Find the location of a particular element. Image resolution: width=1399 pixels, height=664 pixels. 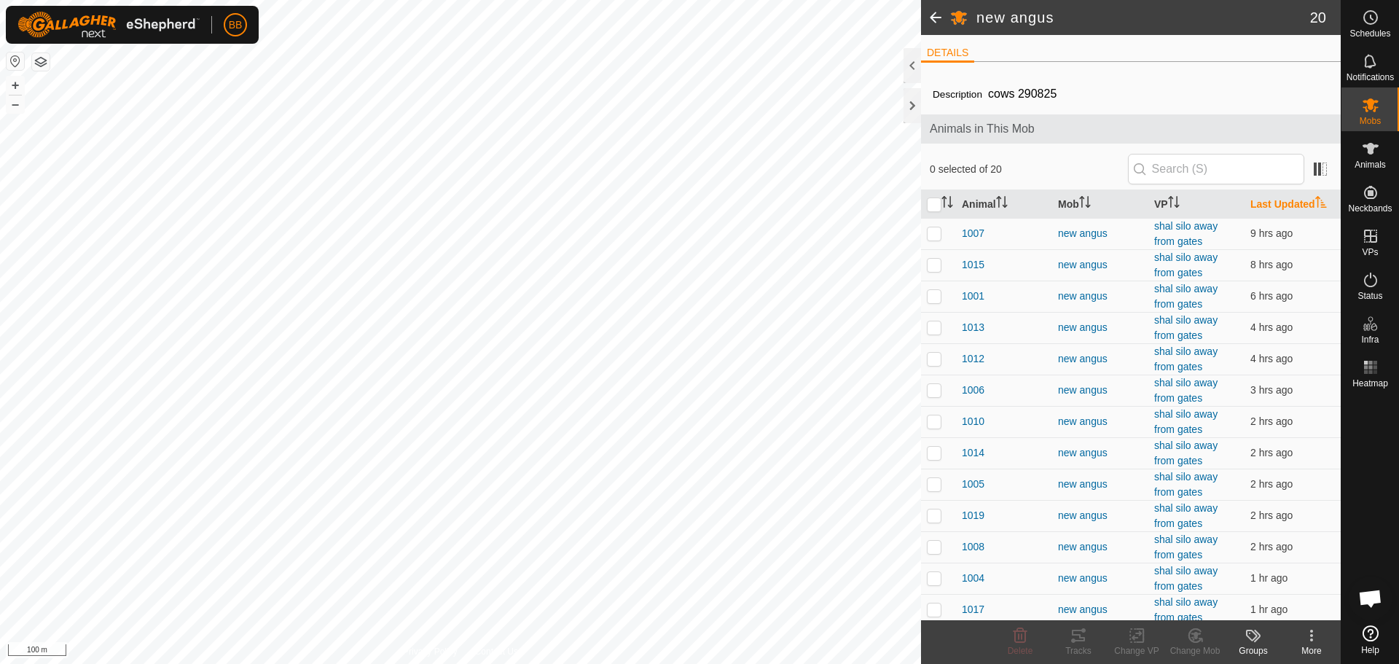

span: 1001 is located at coordinates (973, 296).